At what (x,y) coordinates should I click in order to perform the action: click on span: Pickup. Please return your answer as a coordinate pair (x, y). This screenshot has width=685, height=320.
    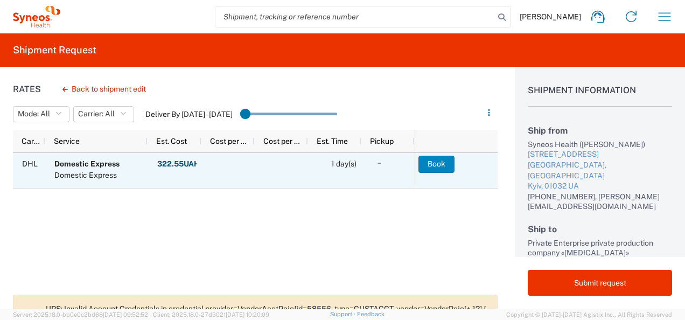
    Looking at the image, I should click on (382, 141).